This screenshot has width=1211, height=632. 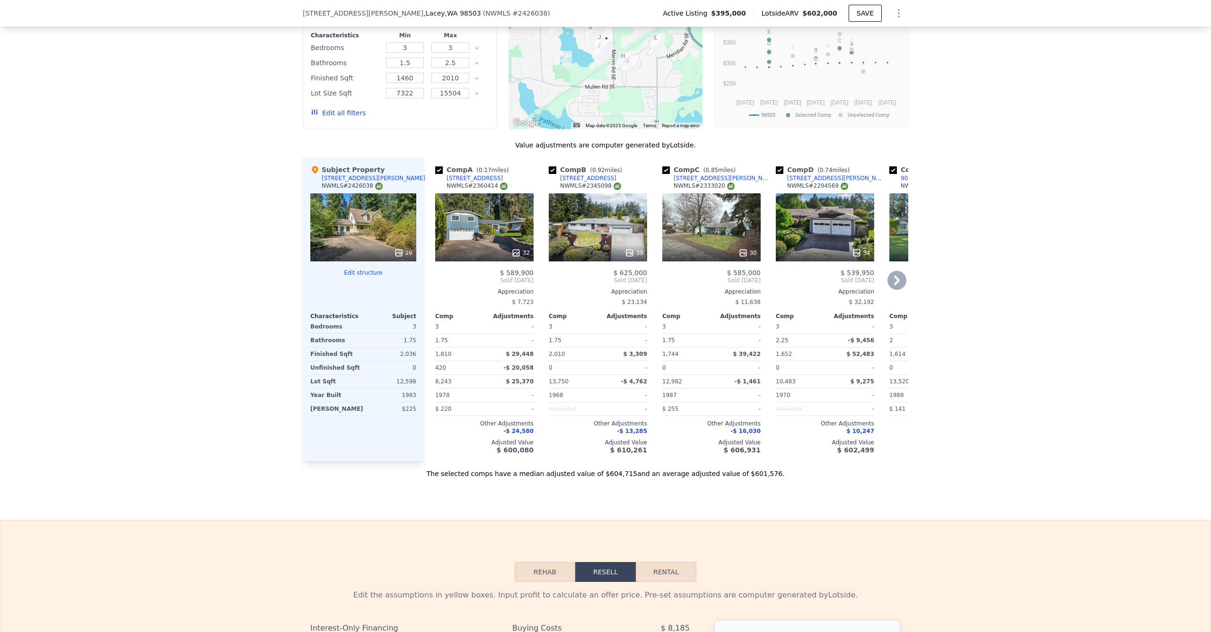 What do you see at coordinates (799, 341) in the screenshot?
I see `div: 2.25` at bounding box center [799, 341].